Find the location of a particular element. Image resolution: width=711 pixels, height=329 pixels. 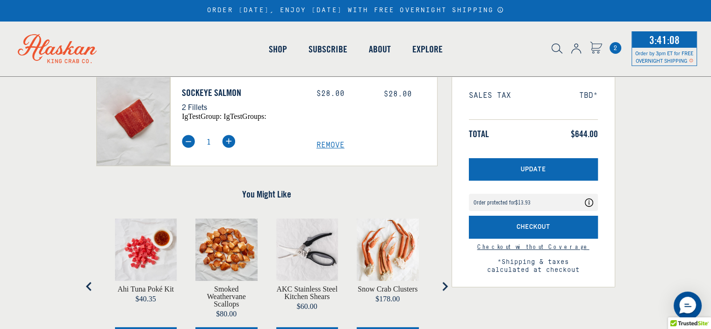

a: Sockeye Salmon is located at coordinates (242, 93).